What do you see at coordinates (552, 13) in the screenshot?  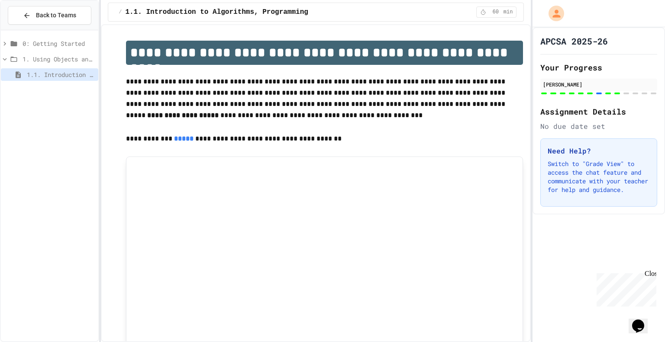 I see `div: My Account` at bounding box center [552, 13].